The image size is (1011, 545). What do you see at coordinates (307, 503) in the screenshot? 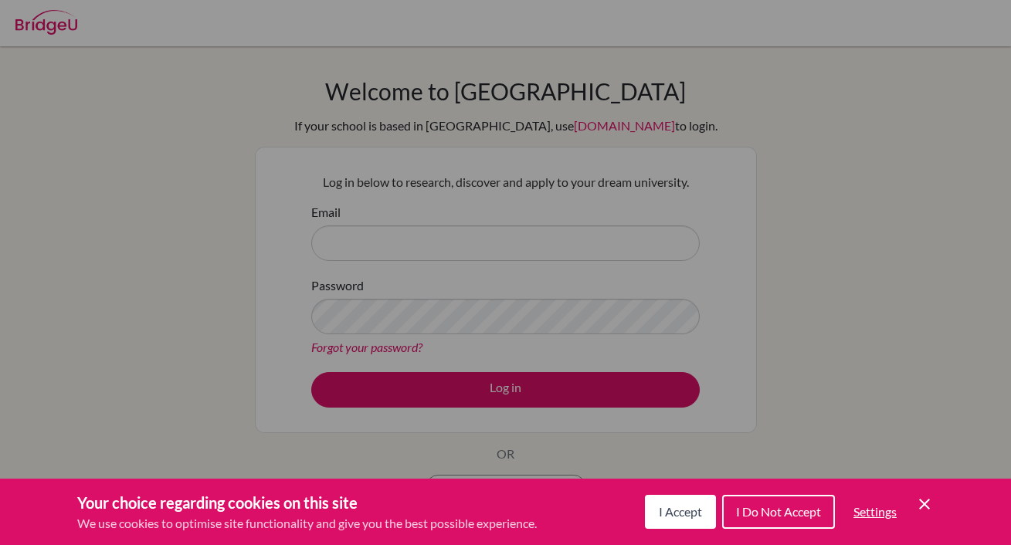
I see `h3: Your choice regarding cookies on this site` at bounding box center [307, 503].